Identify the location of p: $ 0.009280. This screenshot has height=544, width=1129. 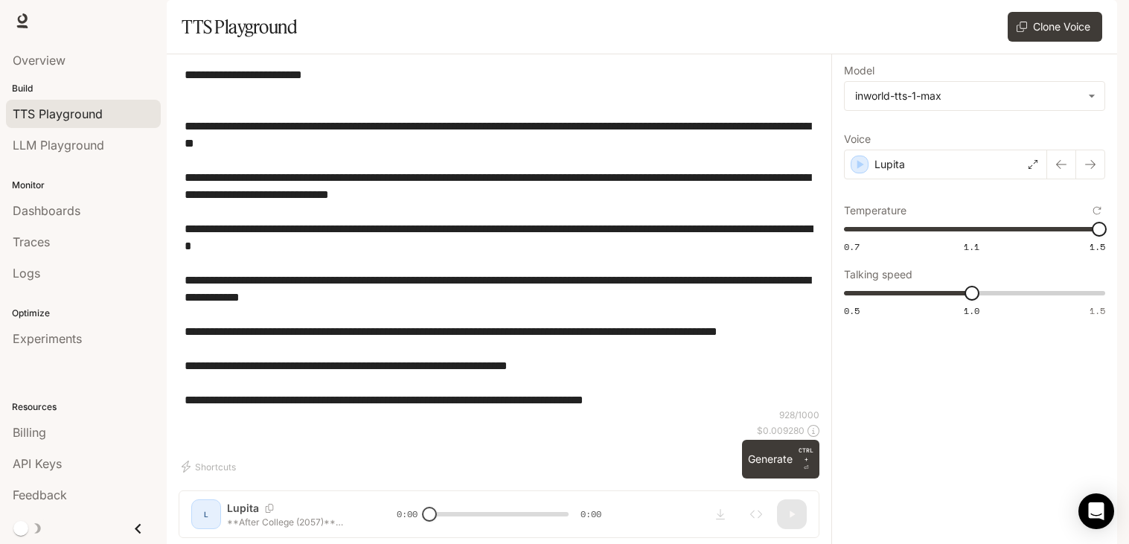
(781, 430).